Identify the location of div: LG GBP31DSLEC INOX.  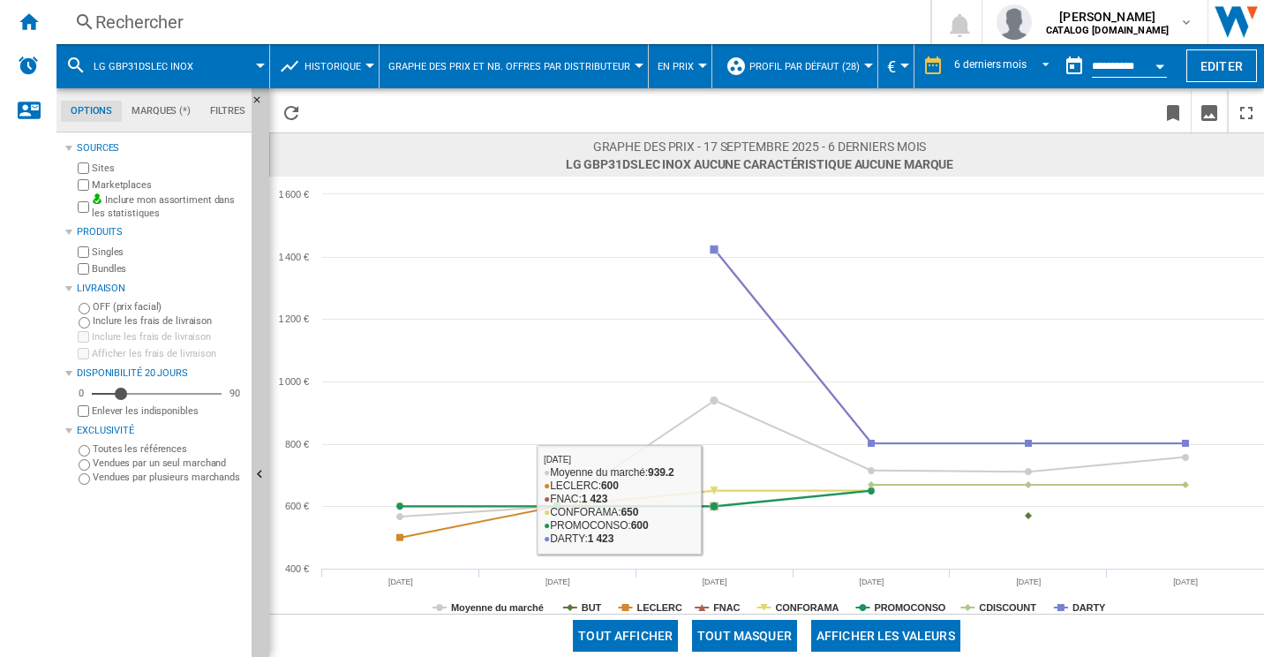
(162, 66).